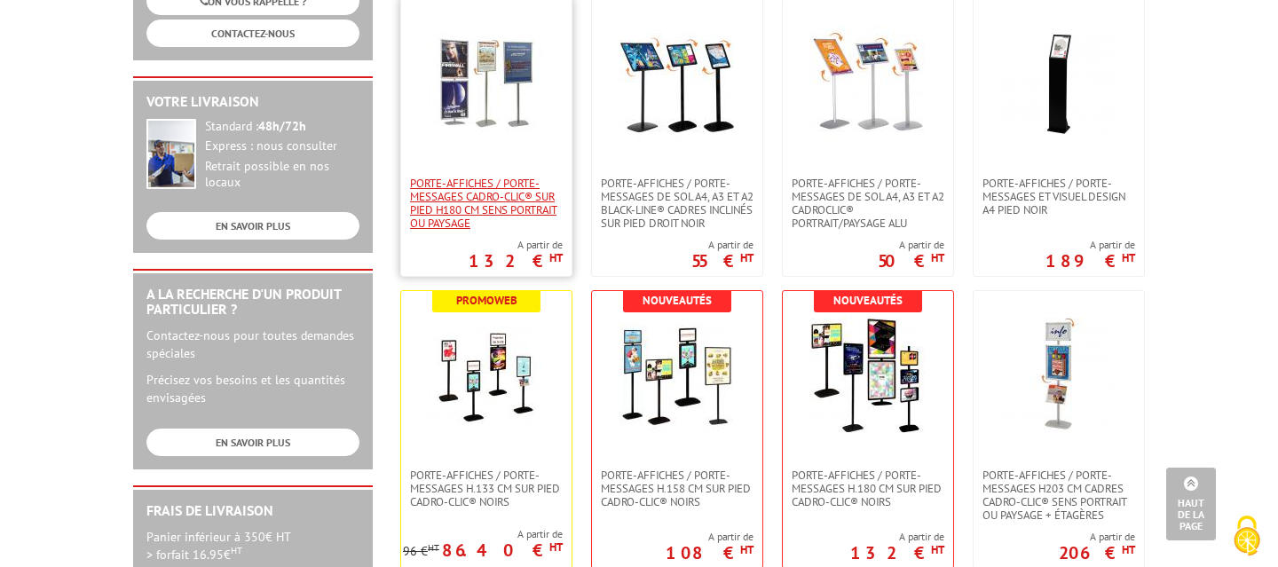 Image resolution: width=1278 pixels, height=567 pixels. What do you see at coordinates (421, 551) in the screenshot?
I see `p: 96 €` at bounding box center [421, 551].